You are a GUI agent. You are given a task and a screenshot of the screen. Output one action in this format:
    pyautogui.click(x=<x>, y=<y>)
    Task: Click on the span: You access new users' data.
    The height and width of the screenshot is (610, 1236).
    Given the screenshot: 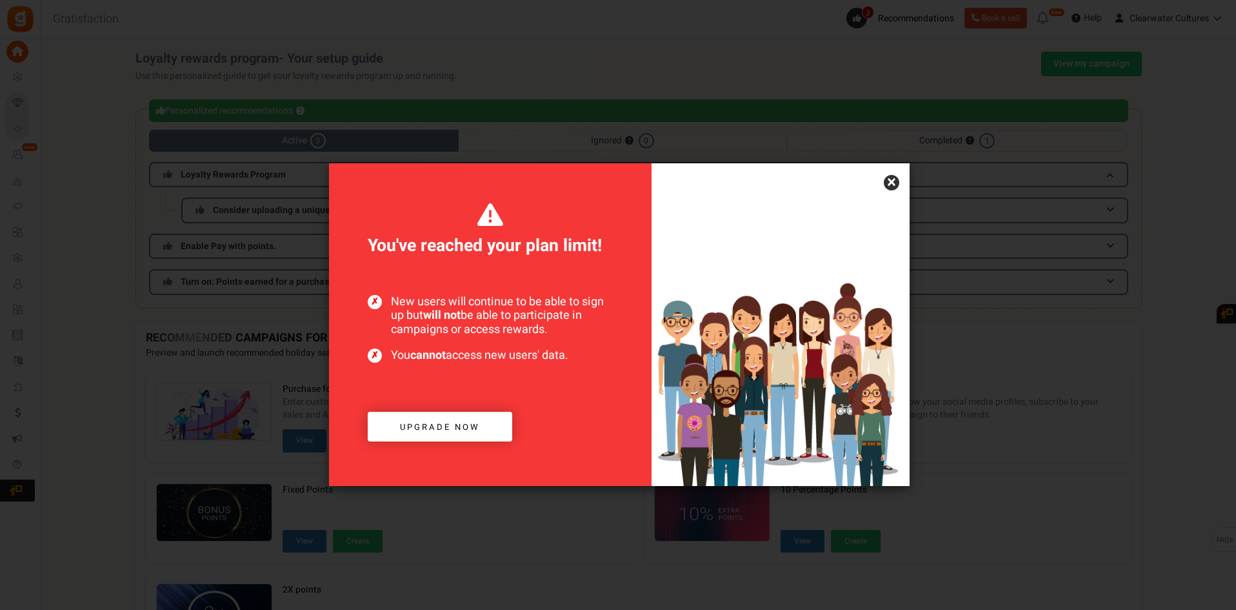 What is the action you would take?
    pyautogui.click(x=490, y=356)
    